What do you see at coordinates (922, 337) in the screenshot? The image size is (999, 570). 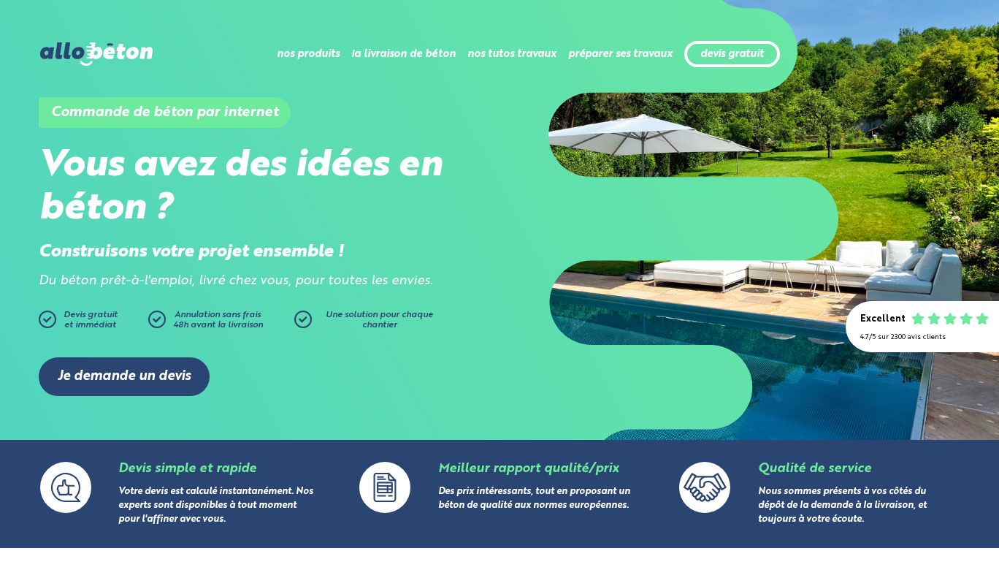 I see `div: 4.7/5 sur 2300 avis clients` at bounding box center [922, 337].